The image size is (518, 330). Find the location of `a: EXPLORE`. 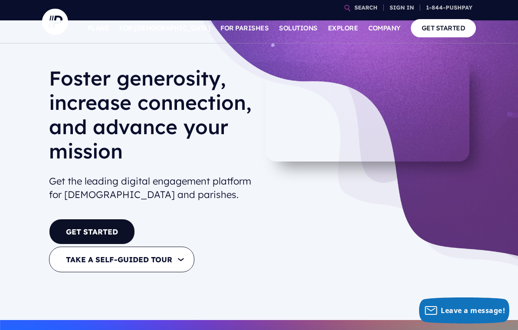

a: EXPLORE is located at coordinates (343, 28).